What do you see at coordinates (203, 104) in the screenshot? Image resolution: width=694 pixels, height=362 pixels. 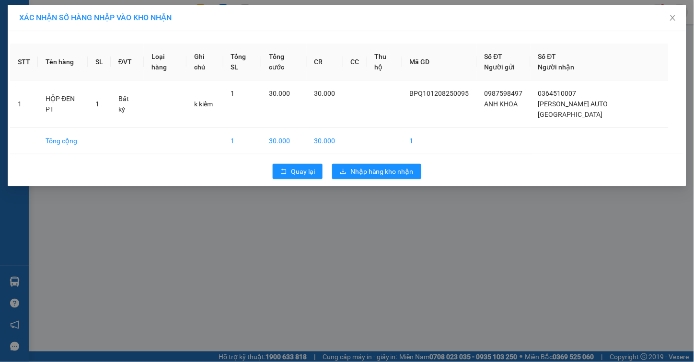 I see `span: k kiểm` at bounding box center [203, 104].